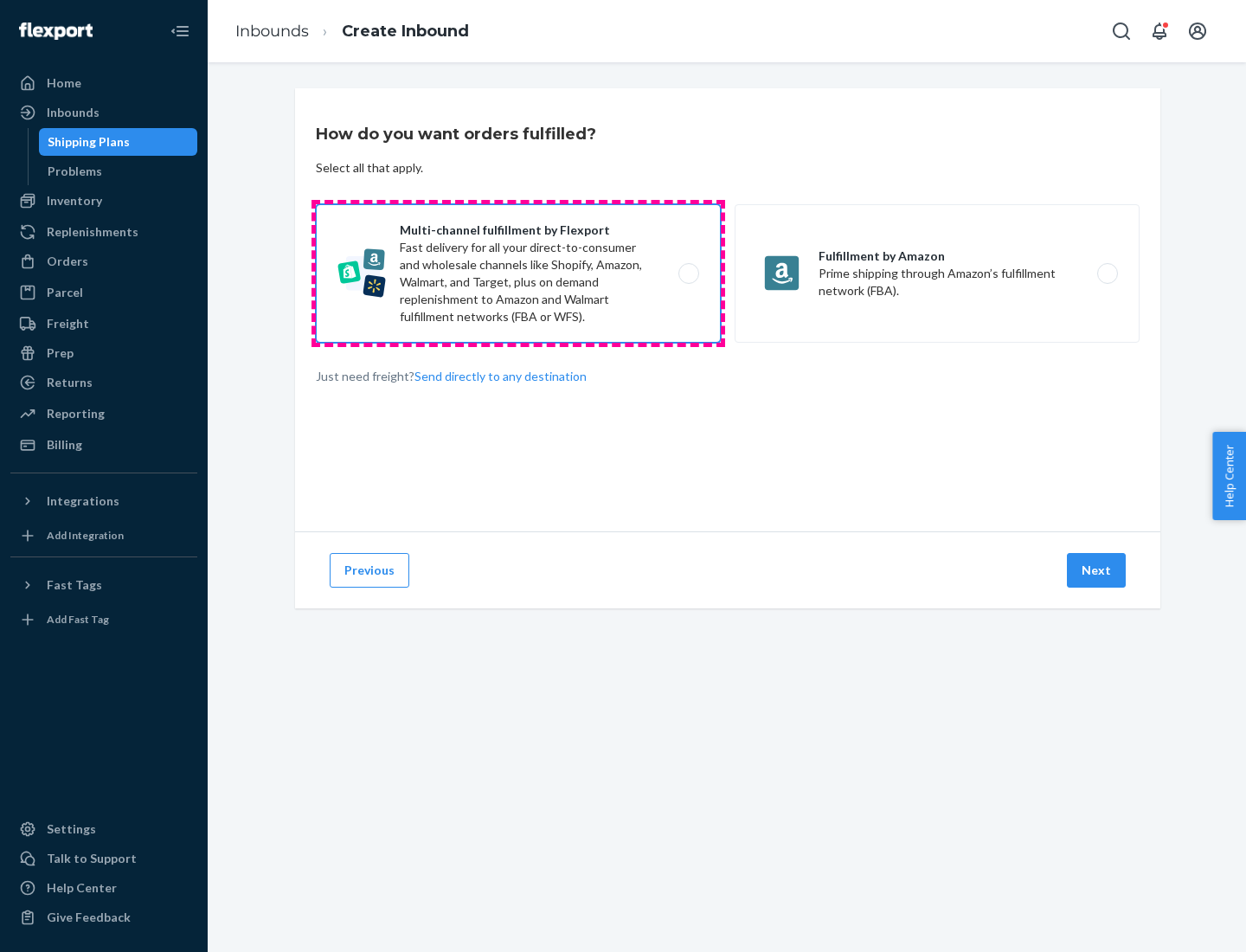 The width and height of the screenshot is (1246, 952). Describe the element at coordinates (1198, 31) in the screenshot. I see `button: Open account menu` at that location.